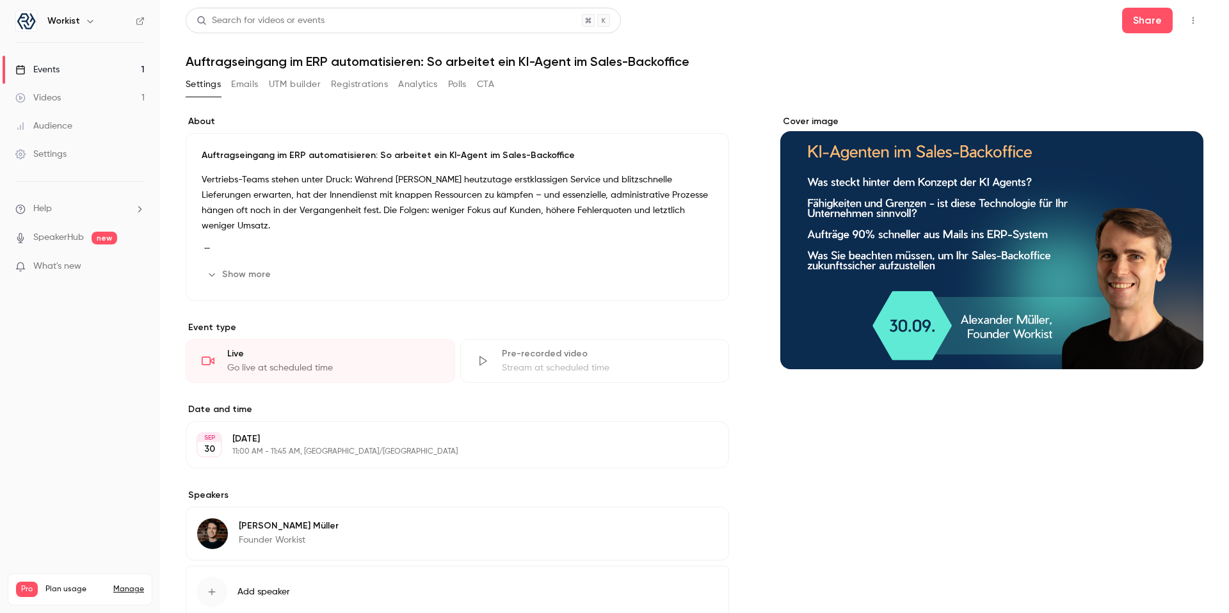  Describe the element at coordinates (457, 85) in the screenshot. I see `button: Polls` at that location.